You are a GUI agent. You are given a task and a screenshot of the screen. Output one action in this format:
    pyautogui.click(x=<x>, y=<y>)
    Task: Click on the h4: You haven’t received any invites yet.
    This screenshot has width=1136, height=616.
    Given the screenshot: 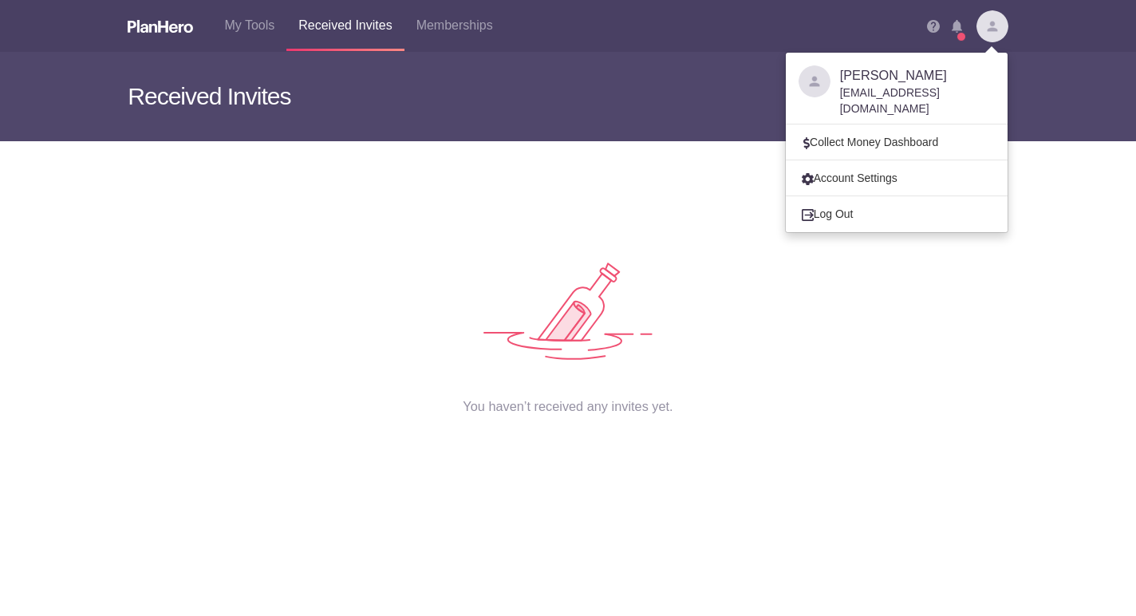 What is the action you would take?
    pyautogui.click(x=568, y=406)
    